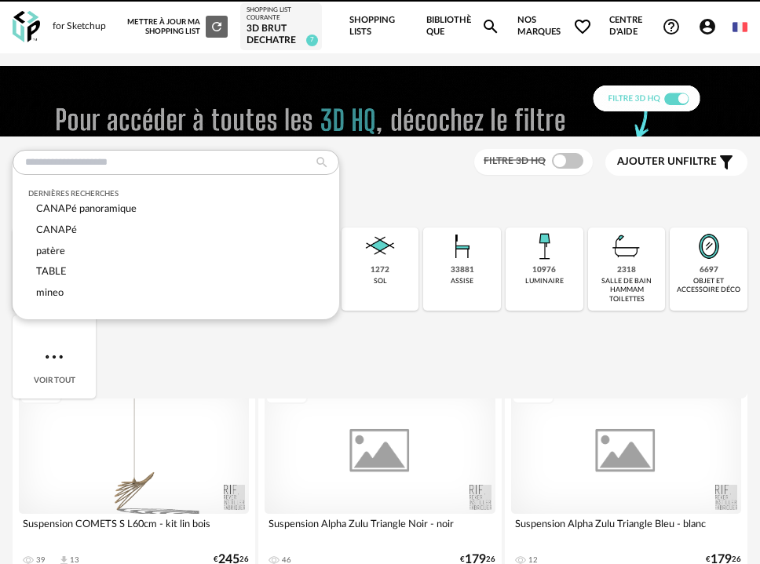 This screenshot has height=564, width=760. Describe the element at coordinates (739, 27) in the screenshot. I see `img: fr` at that location.